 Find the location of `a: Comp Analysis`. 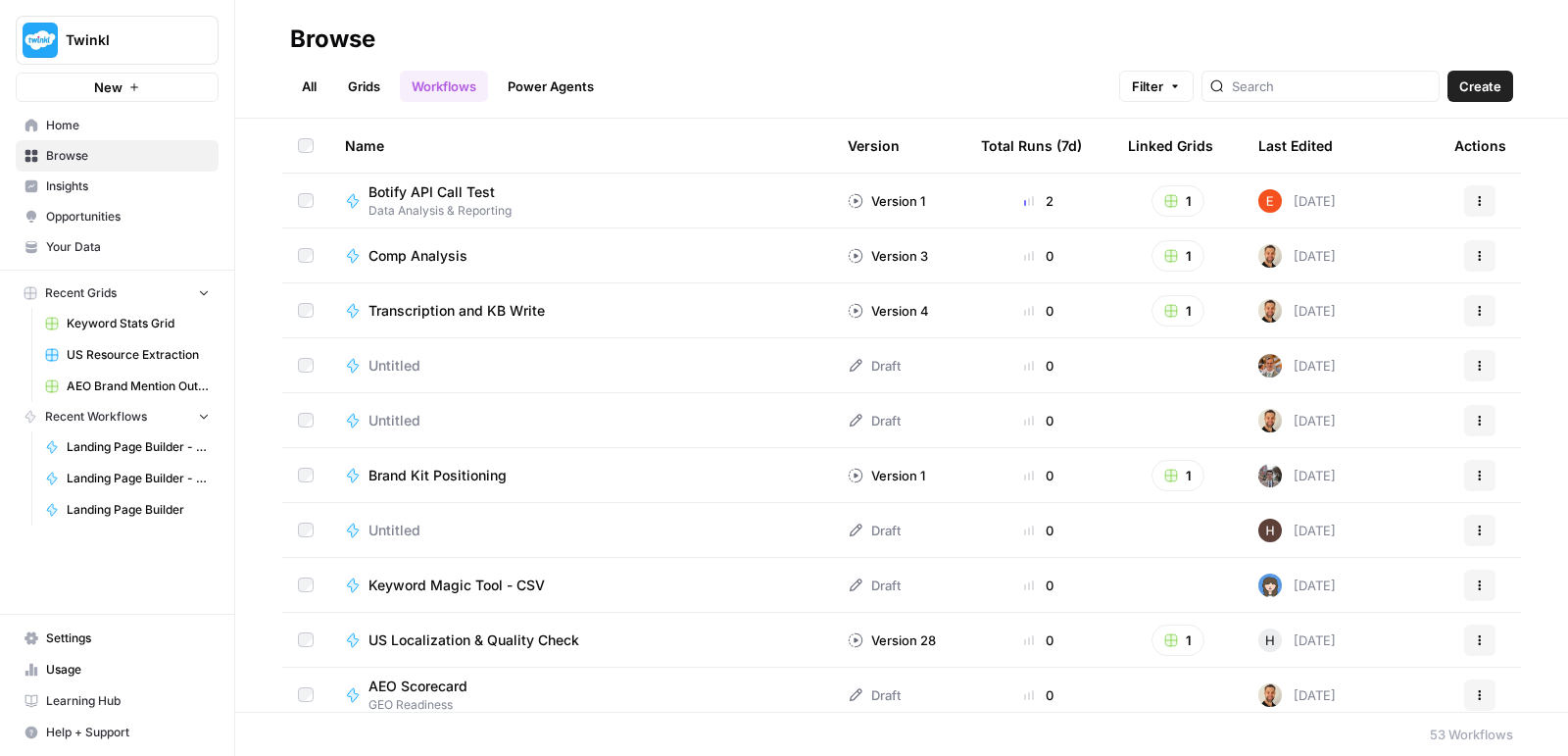

a: Comp Analysis is located at coordinates (580, 256).